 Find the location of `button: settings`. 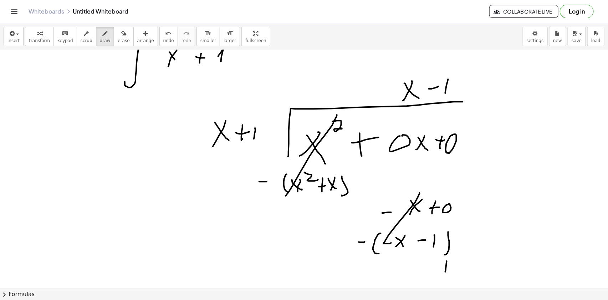

button: settings is located at coordinates (535, 36).